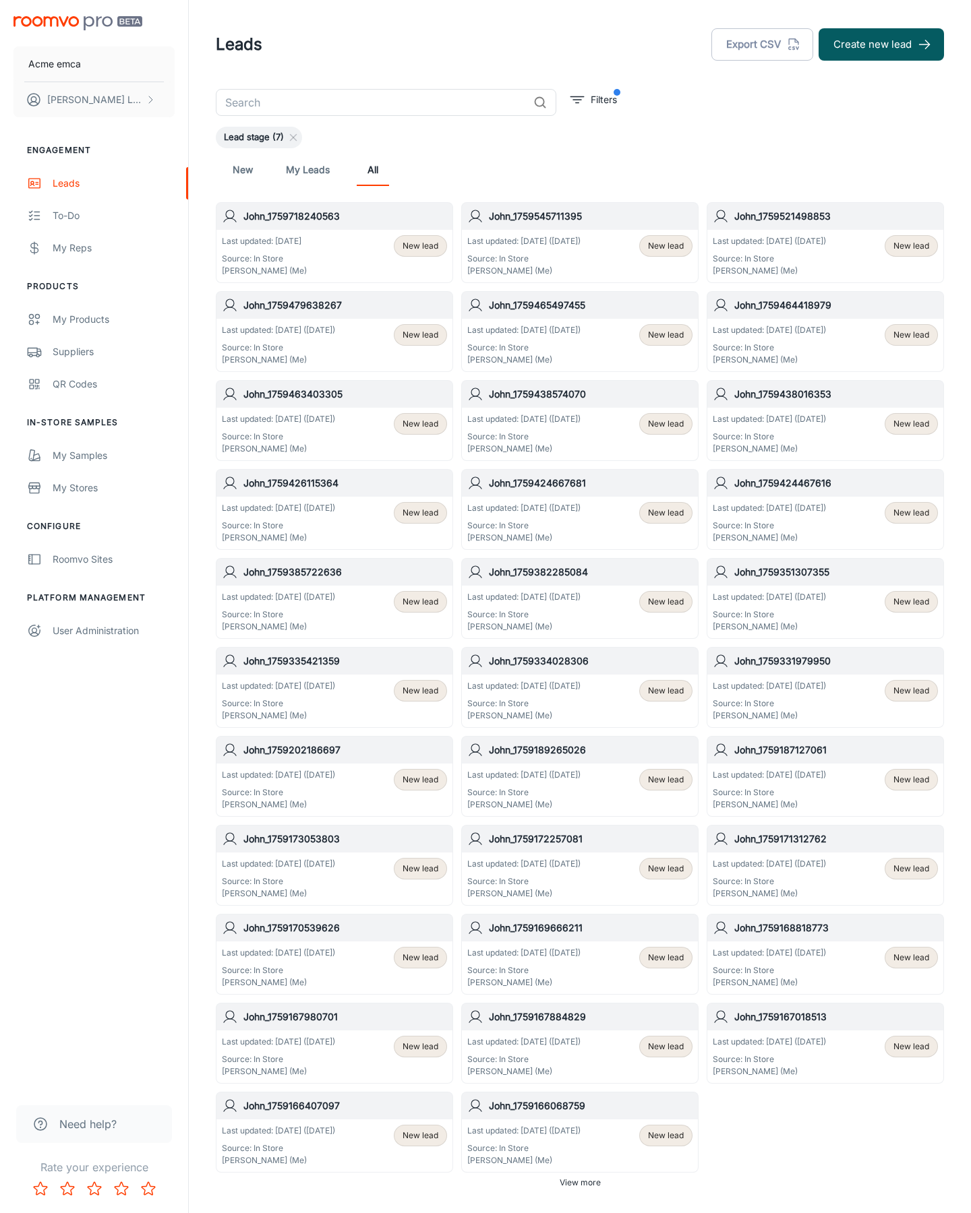 The height and width of the screenshot is (1213, 971). I want to click on h1: Leads, so click(239, 44).